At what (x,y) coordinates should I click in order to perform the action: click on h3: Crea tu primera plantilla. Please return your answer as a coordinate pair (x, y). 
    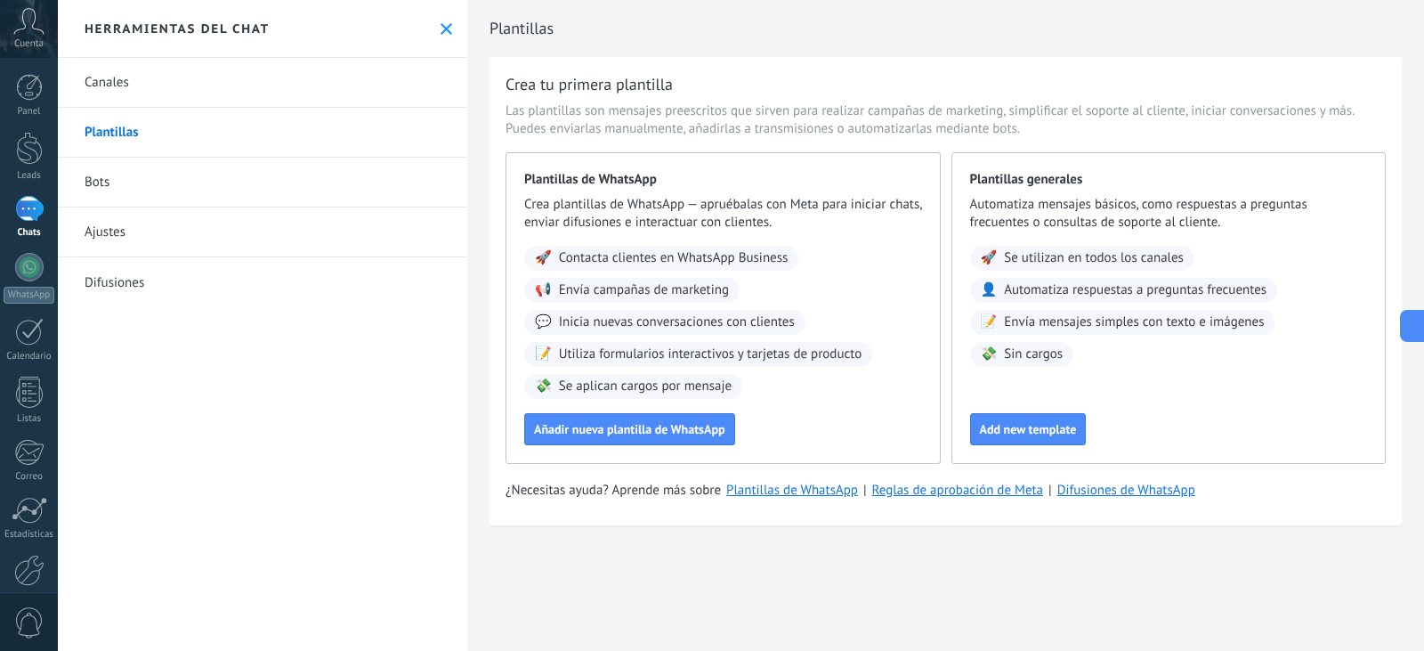
    Looking at the image, I should click on (589, 84).